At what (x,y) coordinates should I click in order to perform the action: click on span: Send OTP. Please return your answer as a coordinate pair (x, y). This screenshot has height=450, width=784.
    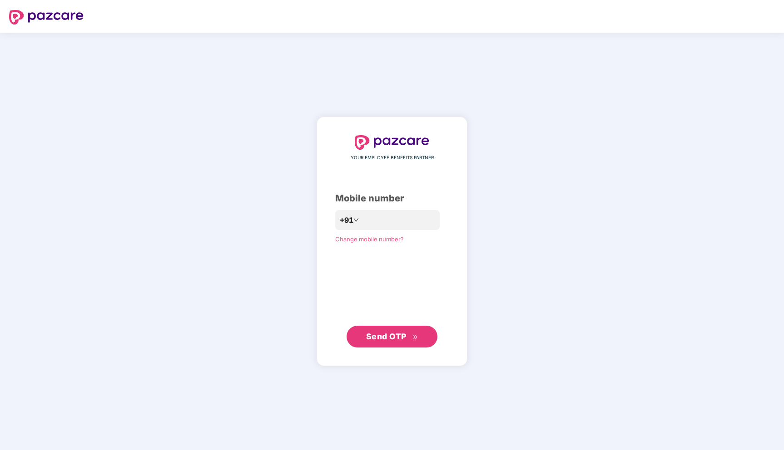
    Looking at the image, I should click on (386, 336).